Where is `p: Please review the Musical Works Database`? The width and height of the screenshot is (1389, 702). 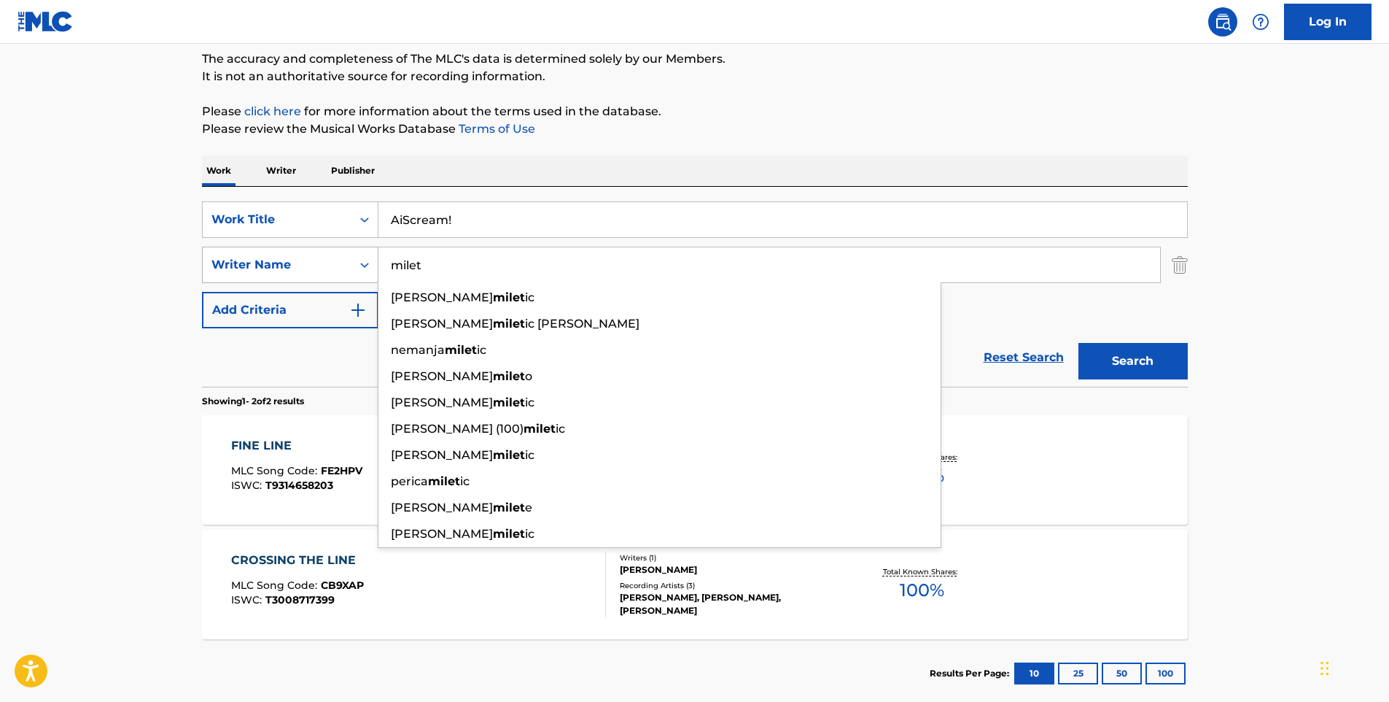 p: Please review the Musical Works Database is located at coordinates (695, 129).